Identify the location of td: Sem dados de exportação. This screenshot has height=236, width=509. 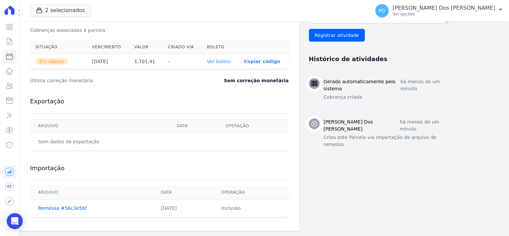
(99, 142).